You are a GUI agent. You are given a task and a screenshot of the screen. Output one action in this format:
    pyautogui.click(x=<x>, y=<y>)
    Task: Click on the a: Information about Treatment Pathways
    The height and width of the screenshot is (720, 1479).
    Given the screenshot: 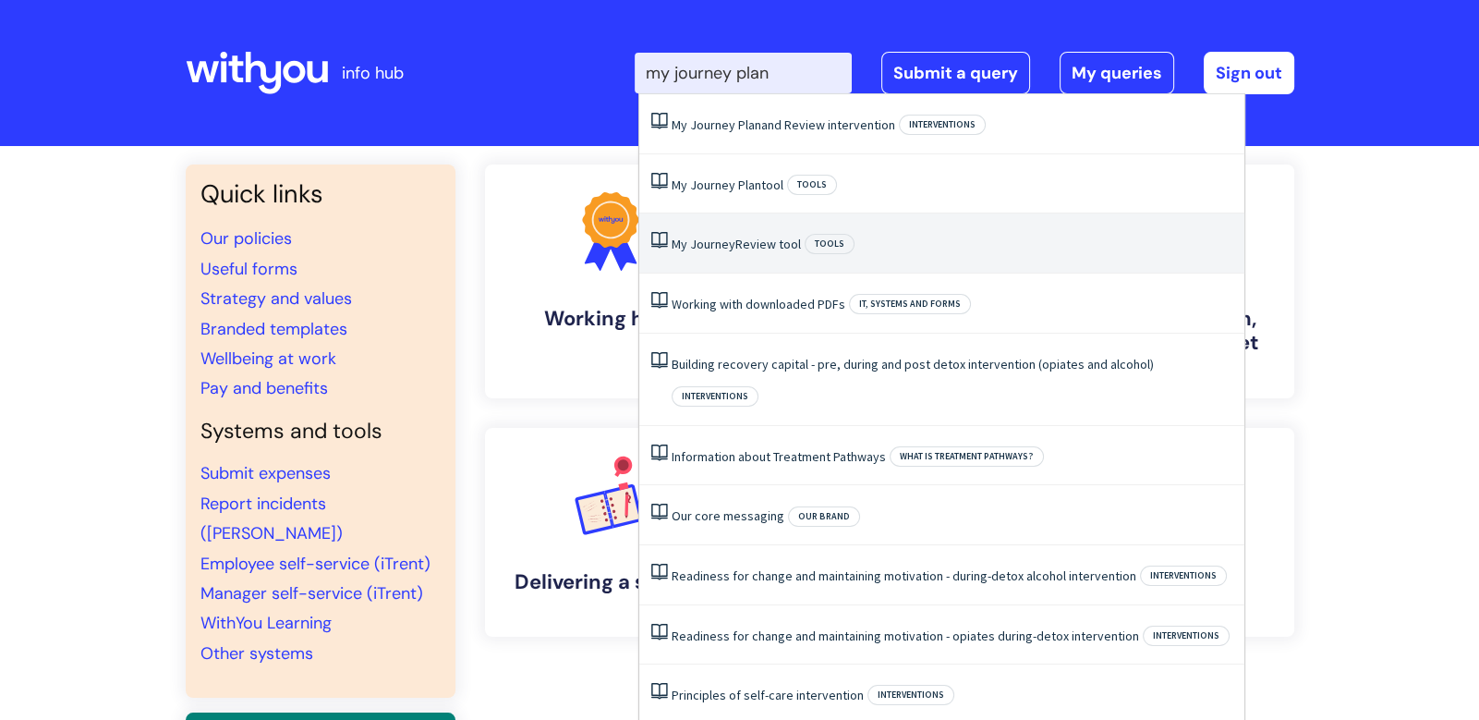 What is the action you would take?
    pyautogui.click(x=779, y=456)
    